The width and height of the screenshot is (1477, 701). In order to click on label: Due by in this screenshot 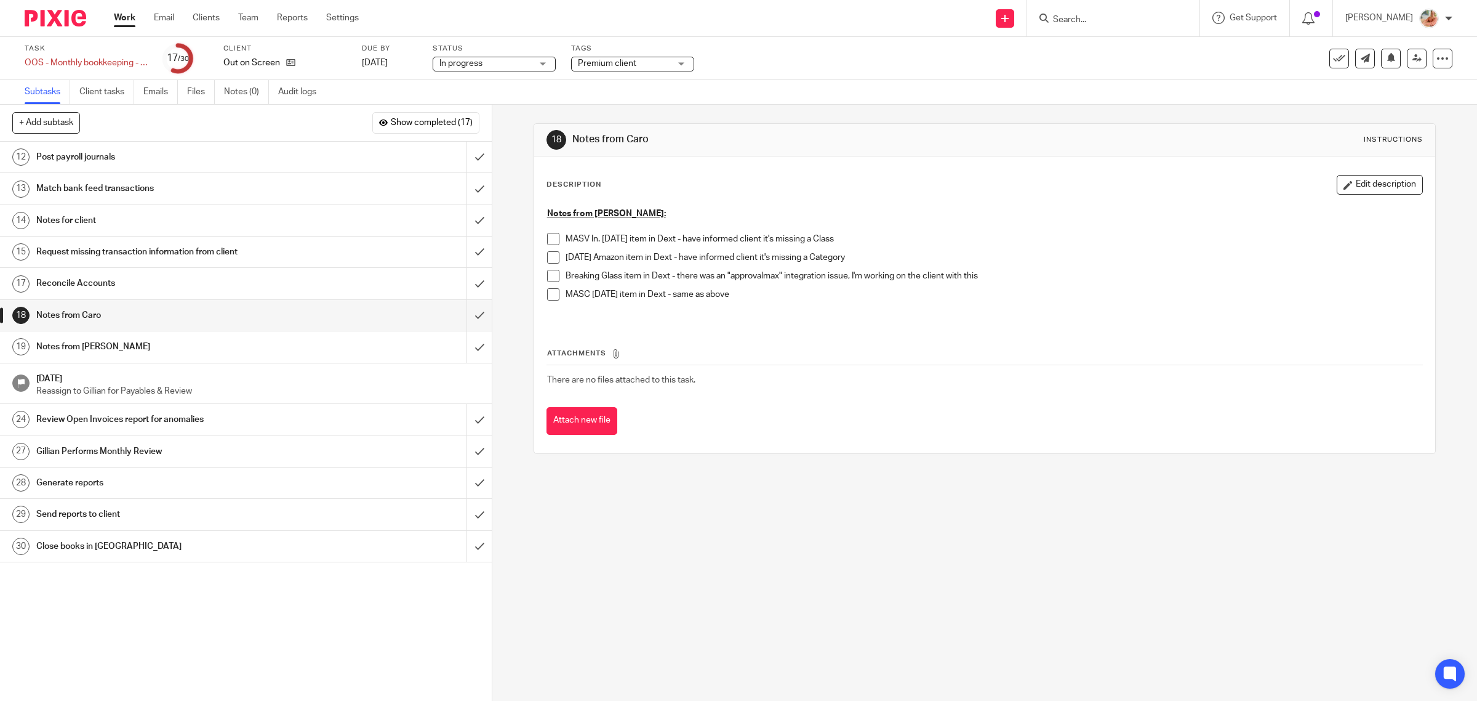, I will do `click(390, 49)`.